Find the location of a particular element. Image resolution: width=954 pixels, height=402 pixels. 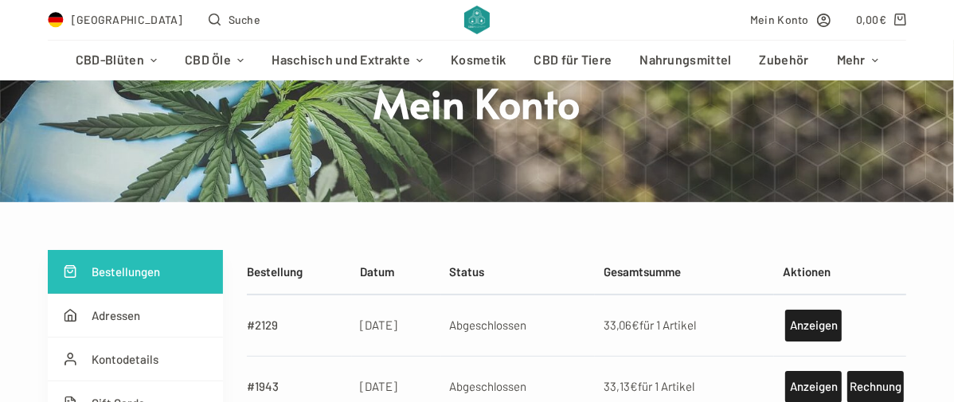

button: Open search form is located at coordinates (234, 19).